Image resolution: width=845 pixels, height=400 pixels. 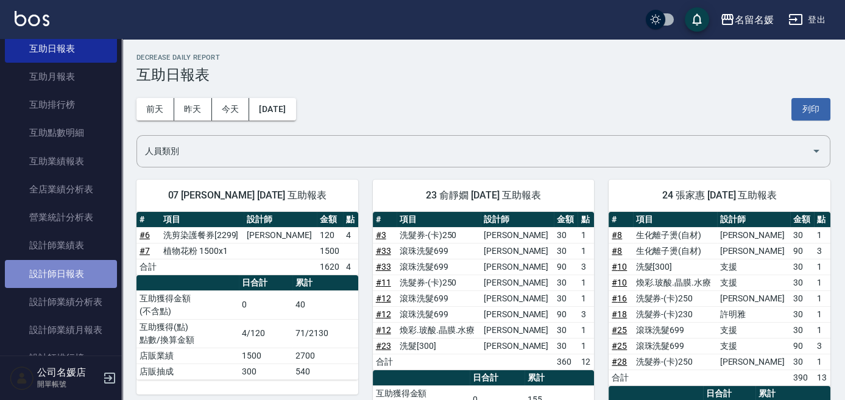 What do you see at coordinates (619, 362) in the screenshot?
I see `a: #28` at bounding box center [619, 362].